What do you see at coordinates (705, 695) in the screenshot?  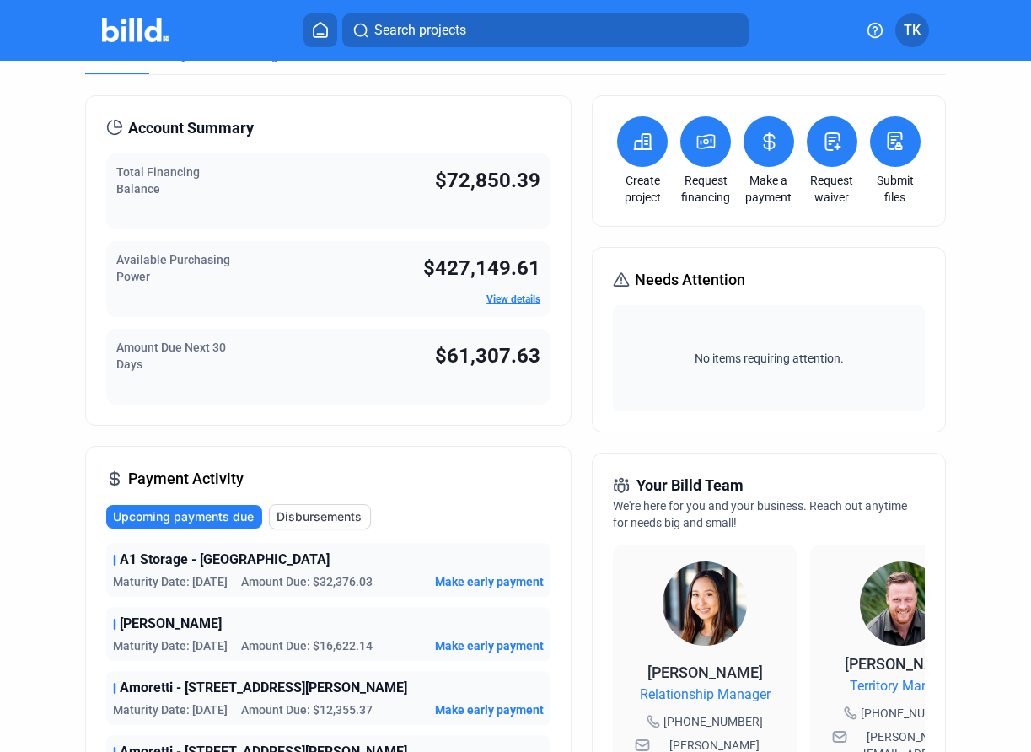 I see `span: Relationship Manager` at bounding box center [705, 695].